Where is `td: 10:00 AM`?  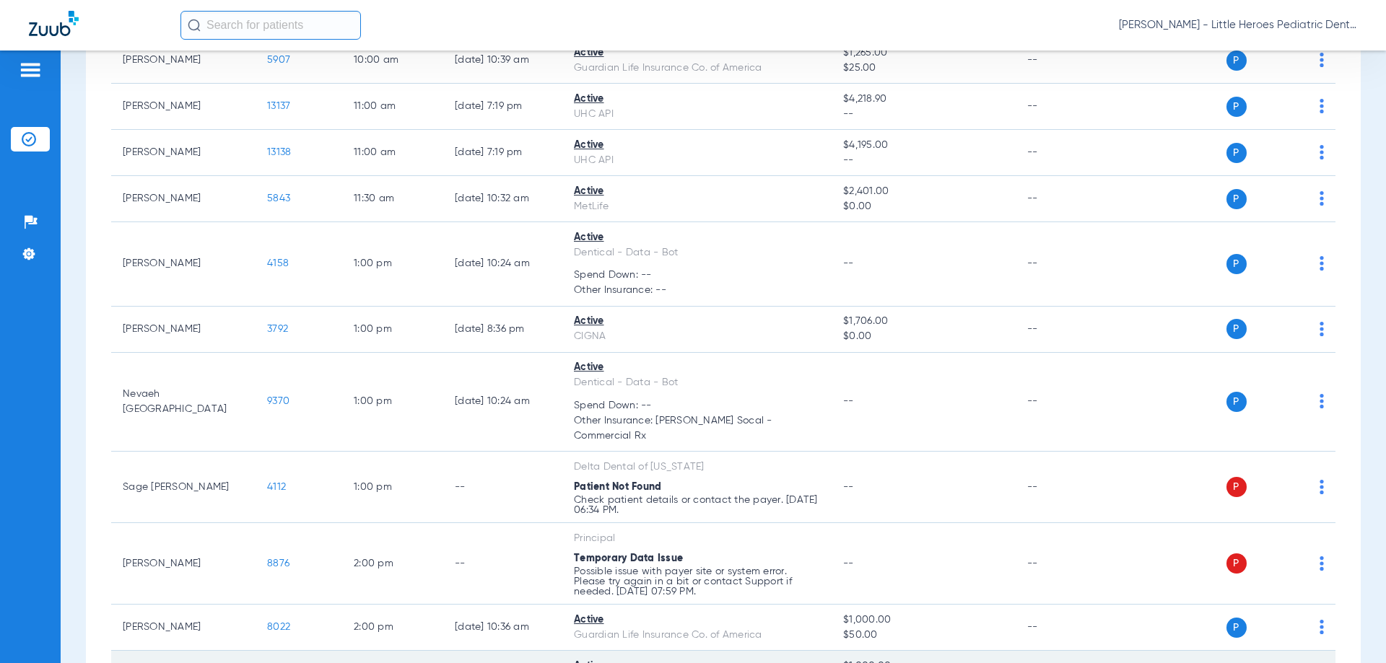
td: 10:00 AM is located at coordinates (393, 61).